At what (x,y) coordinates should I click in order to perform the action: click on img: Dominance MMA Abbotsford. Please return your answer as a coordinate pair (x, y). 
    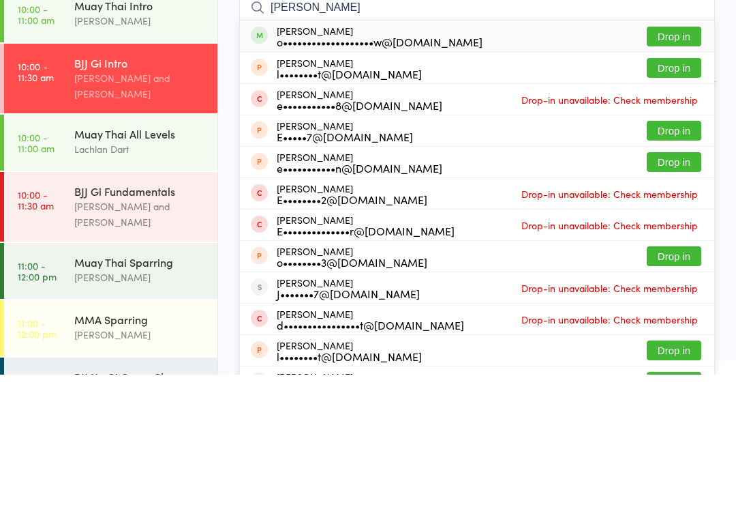
    Looking at the image, I should click on (39, 35).